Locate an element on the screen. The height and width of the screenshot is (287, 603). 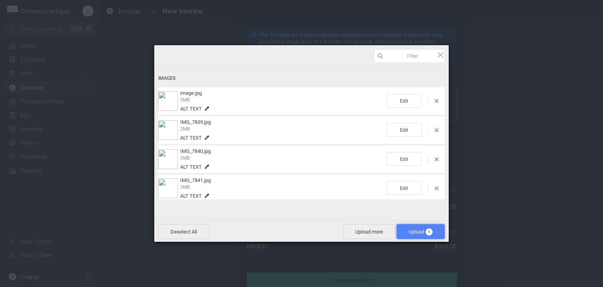
span: Upload more is located at coordinates (369, 231).